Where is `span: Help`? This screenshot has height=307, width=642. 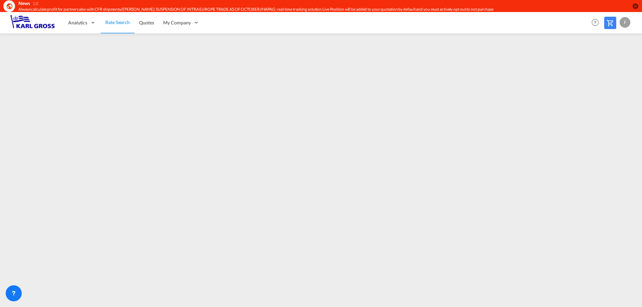 span: Help is located at coordinates (595, 22).